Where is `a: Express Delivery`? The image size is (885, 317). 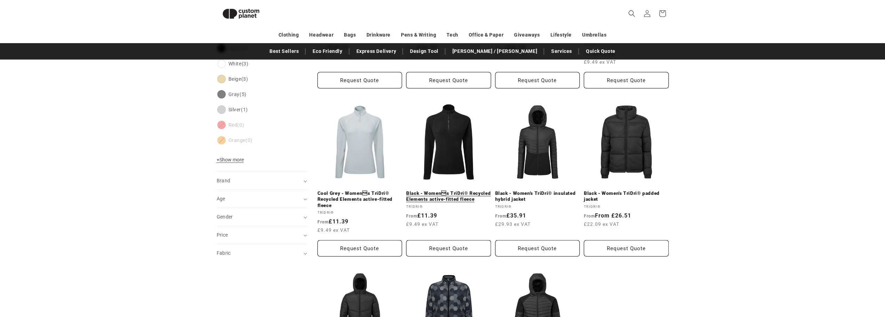
a: Express Delivery is located at coordinates (376, 51).